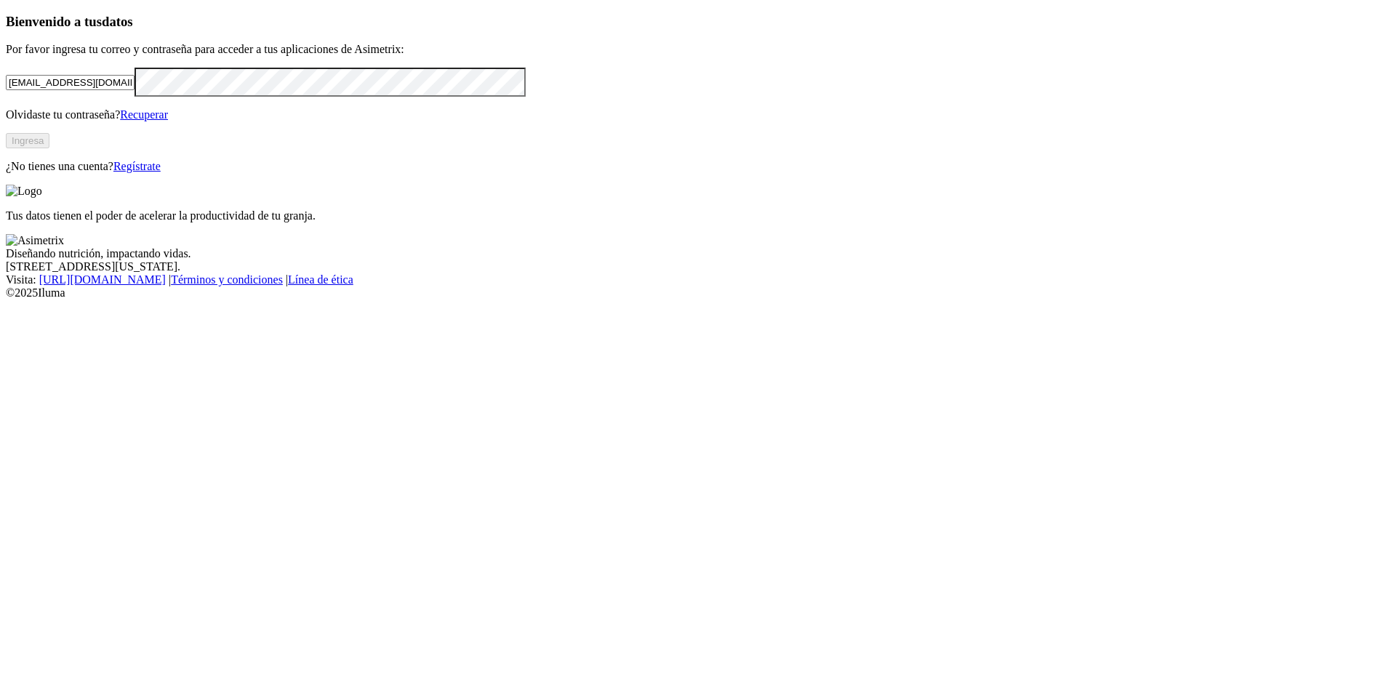 The image size is (1396, 687). What do you see at coordinates (698, 216) in the screenshot?
I see `p: Tus datos tienen el poder de acelerar la productividad de tu granja.` at bounding box center [698, 216].